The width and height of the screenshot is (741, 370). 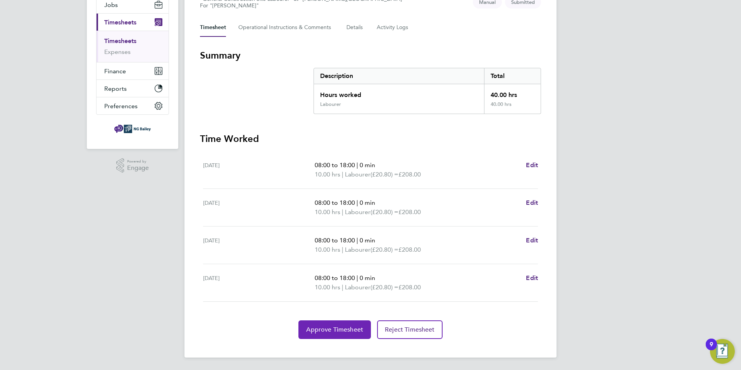 What do you see at coordinates (371, 194) in the screenshot?
I see `section: Timesheet` at bounding box center [371, 194].